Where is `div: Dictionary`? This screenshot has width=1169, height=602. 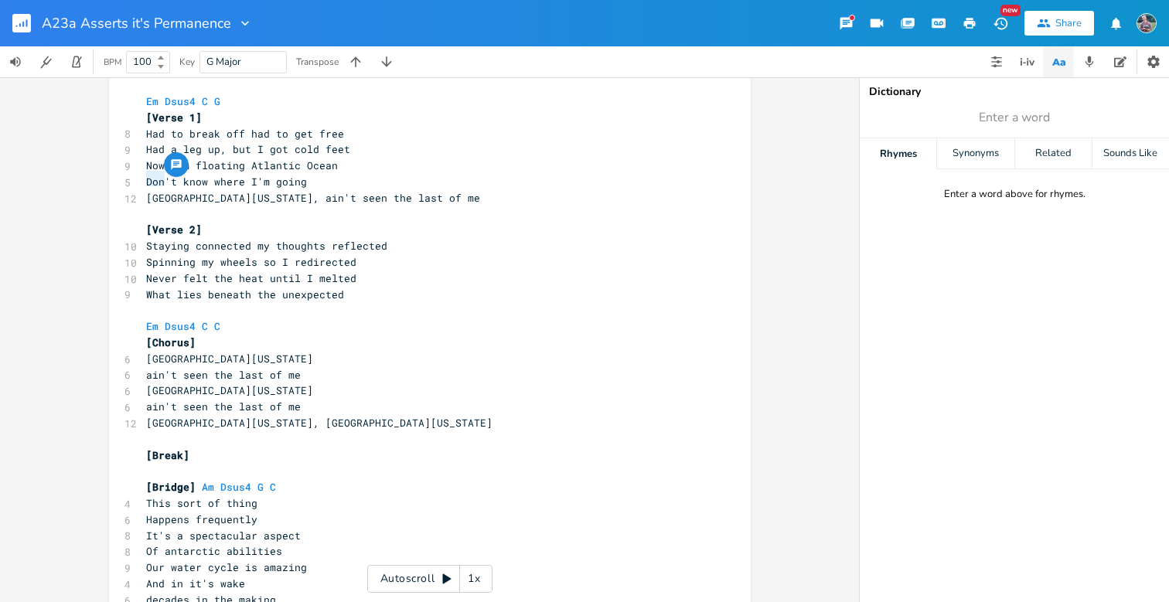 div: Dictionary is located at coordinates (1015, 92).